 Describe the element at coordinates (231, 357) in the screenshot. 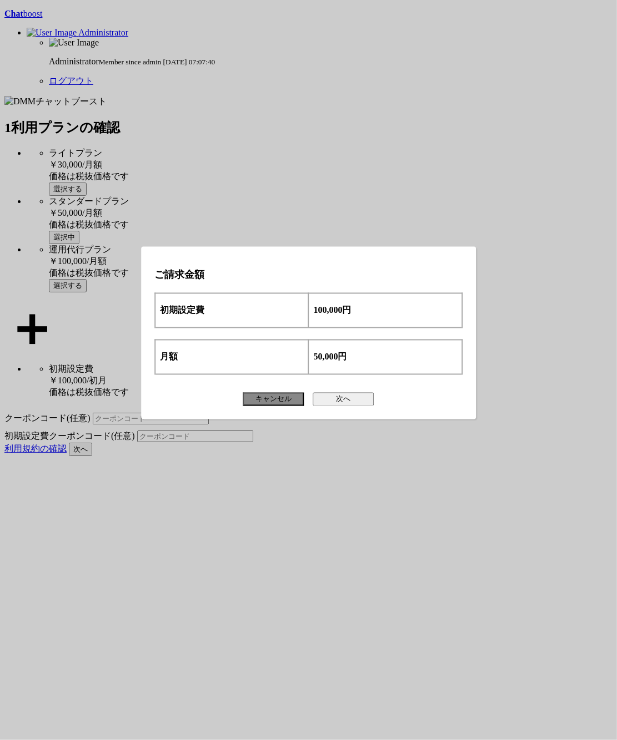

I see `td: 月額` at that location.